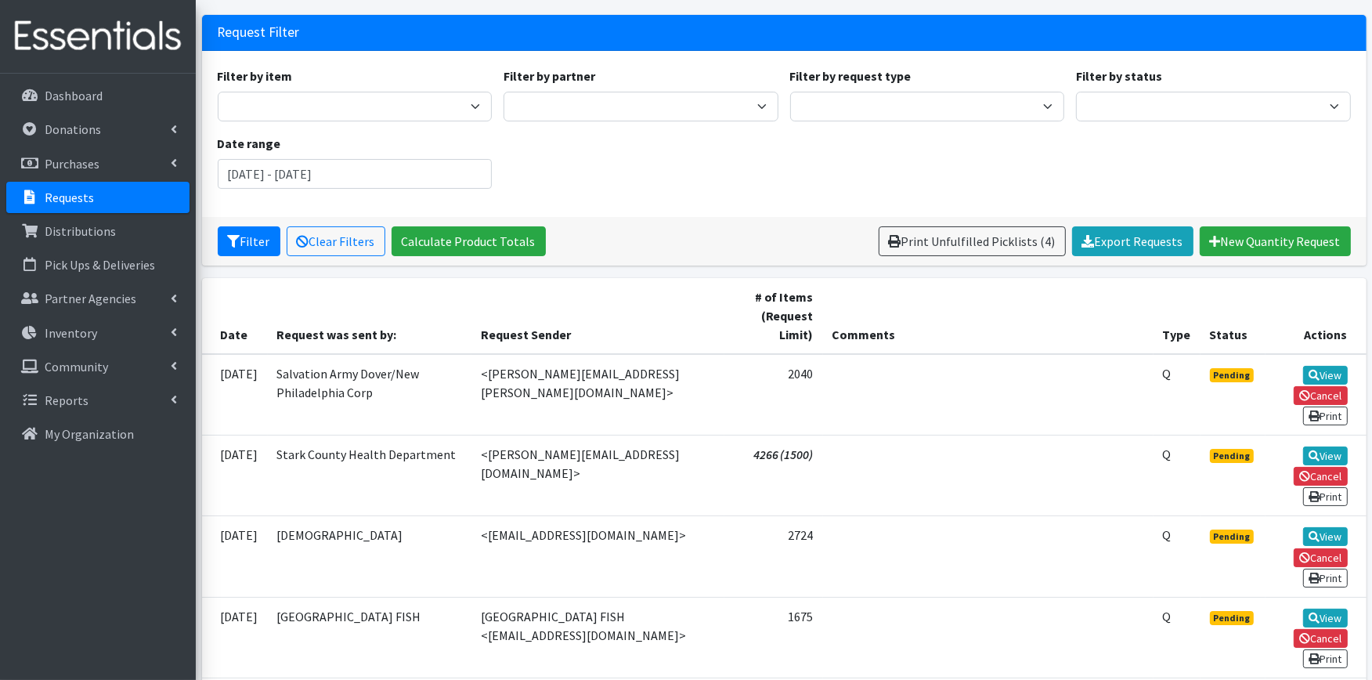 The width and height of the screenshot is (1372, 680). I want to click on p: Reports, so click(67, 400).